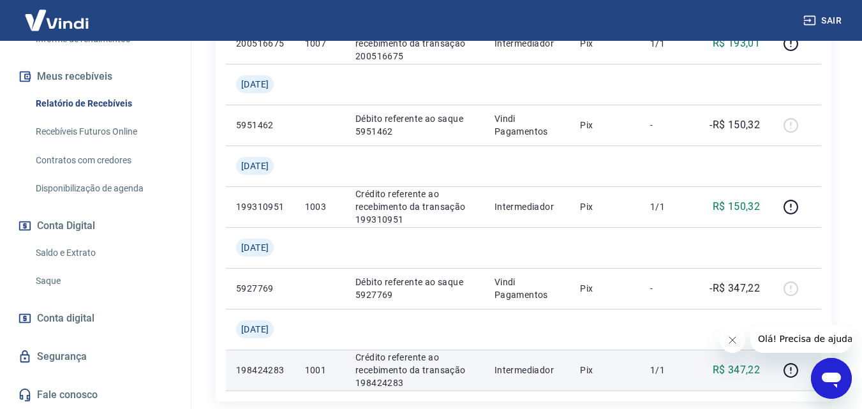  What do you see at coordinates (734, 125) in the screenshot?
I see `p: -R$ 150,32` at bounding box center [734, 125].